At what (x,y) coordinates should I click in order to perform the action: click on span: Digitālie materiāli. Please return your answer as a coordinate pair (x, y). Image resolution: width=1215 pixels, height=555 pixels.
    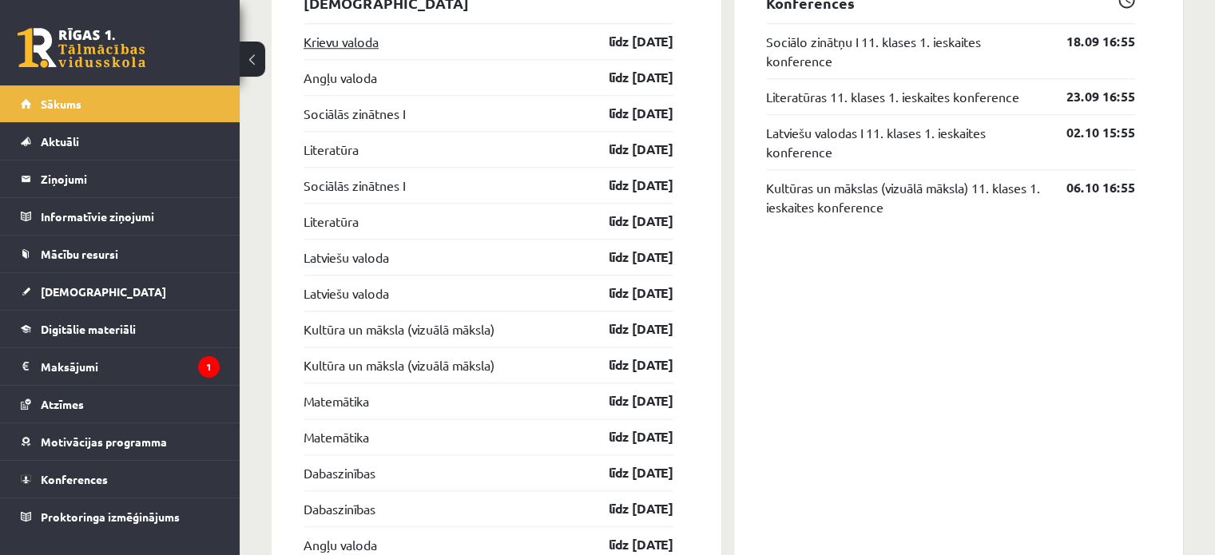
    Looking at the image, I should click on (88, 329).